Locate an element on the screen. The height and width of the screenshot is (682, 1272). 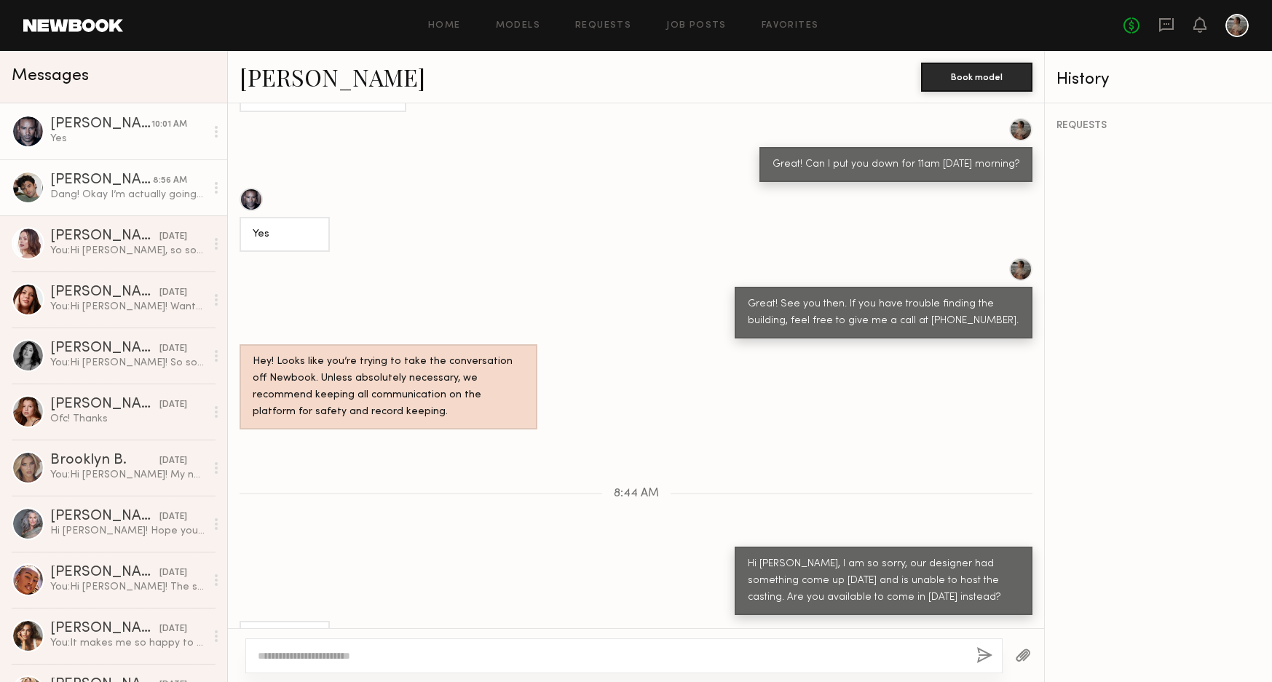
a: Requests is located at coordinates (603, 25).